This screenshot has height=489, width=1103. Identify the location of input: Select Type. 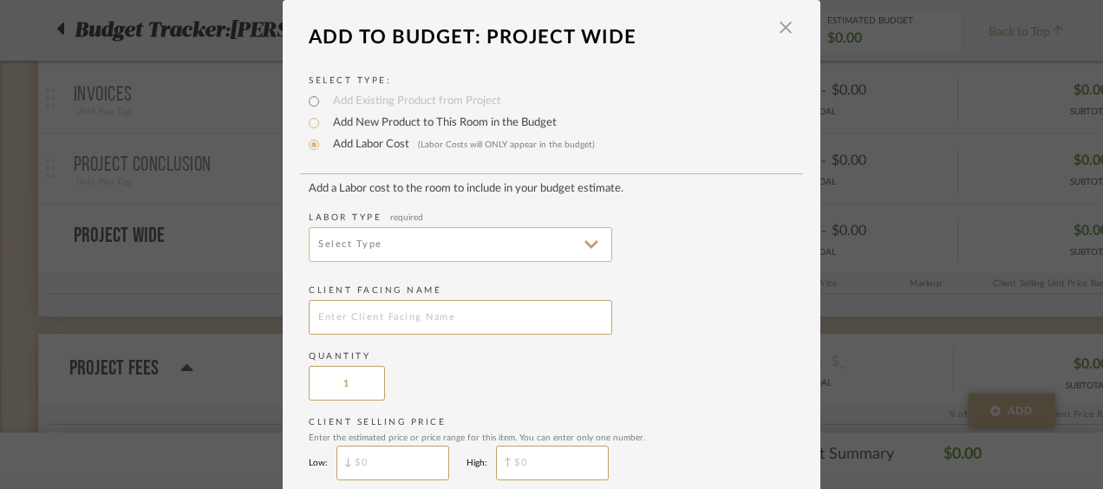
(461, 245).